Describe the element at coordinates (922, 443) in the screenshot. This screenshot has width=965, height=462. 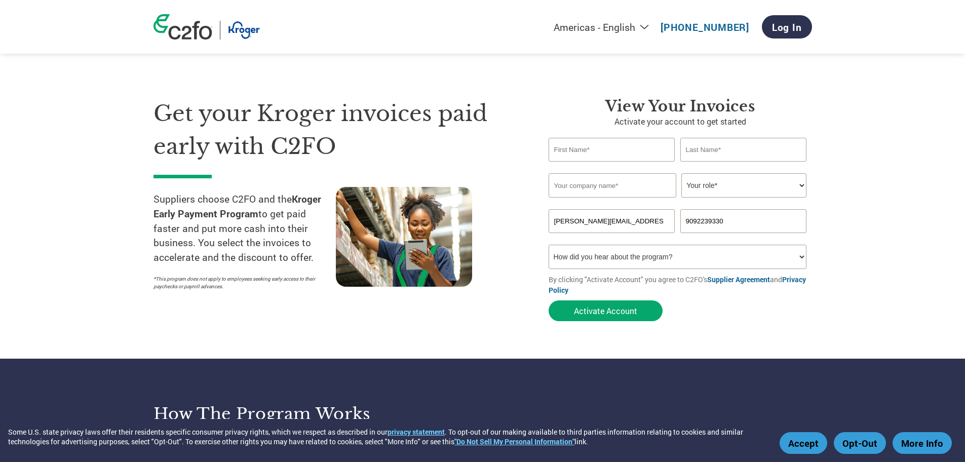
I see `button: More Info` at that location.